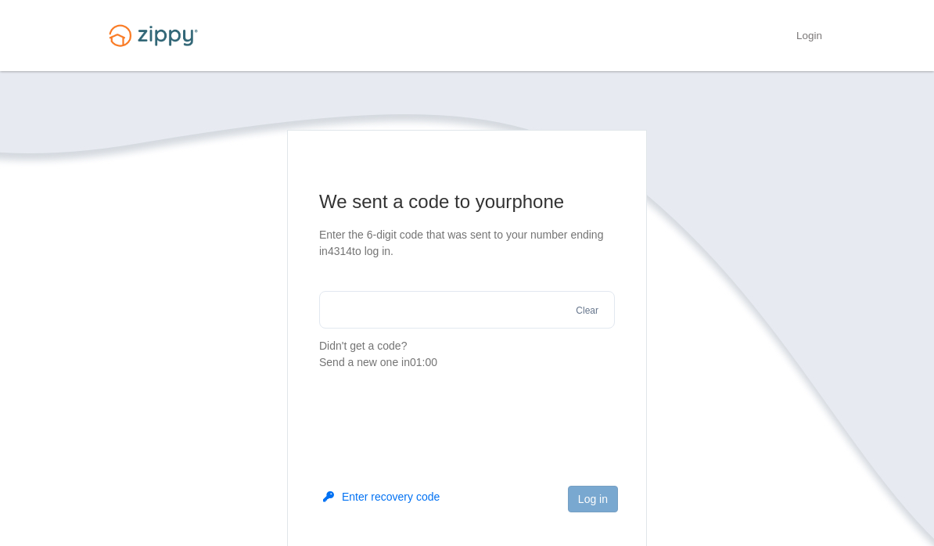  Describe the element at coordinates (587, 311) in the screenshot. I see `button: Clear` at that location.